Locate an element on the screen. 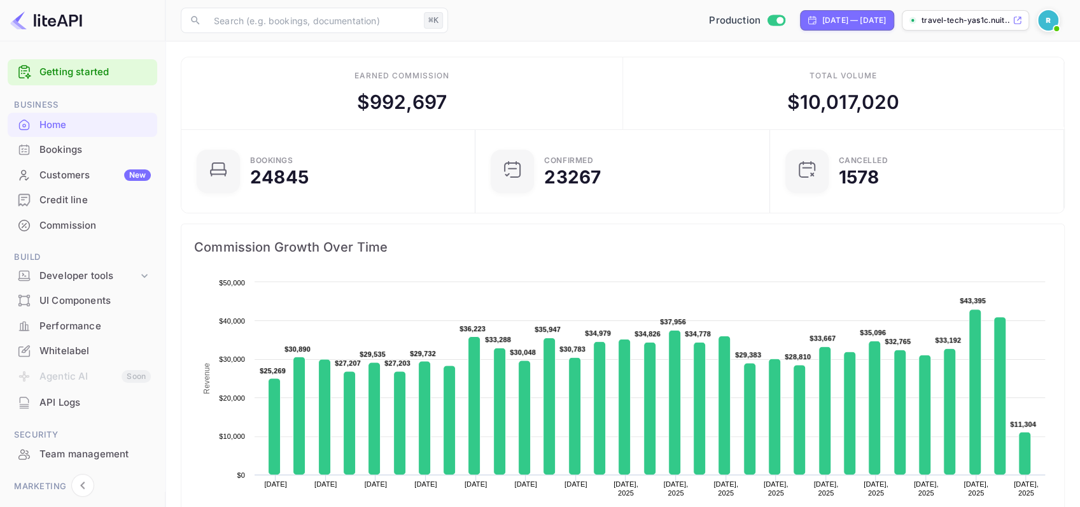 The image size is (1080, 507). span: Production is located at coordinates (734, 20).